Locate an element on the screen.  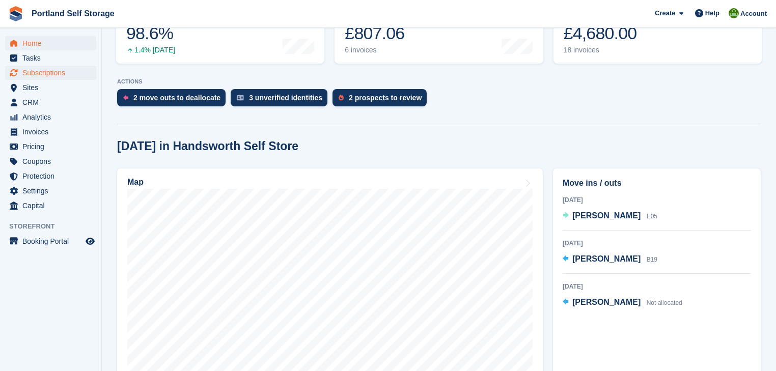
span: Not allocated is located at coordinates (665, 303).